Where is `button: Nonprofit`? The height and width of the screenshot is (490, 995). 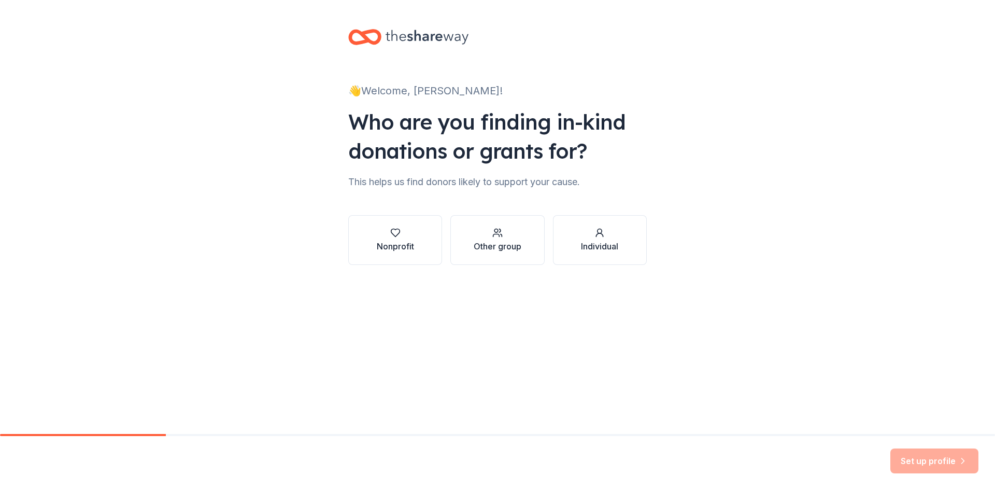
button: Nonprofit is located at coordinates (395, 240).